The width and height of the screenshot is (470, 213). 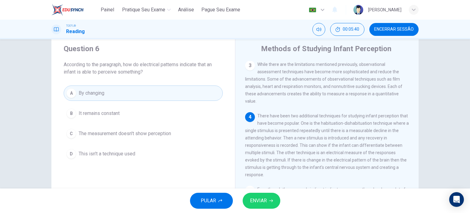 What do you see at coordinates (107, 154) in the screenshot?
I see `span: This isn't a technique used` at bounding box center [107, 154].